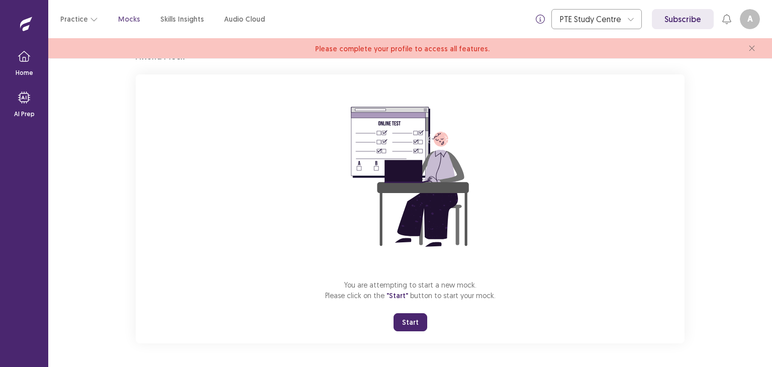 The width and height of the screenshot is (772, 367). What do you see at coordinates (750, 19) in the screenshot?
I see `button: A` at bounding box center [750, 19].